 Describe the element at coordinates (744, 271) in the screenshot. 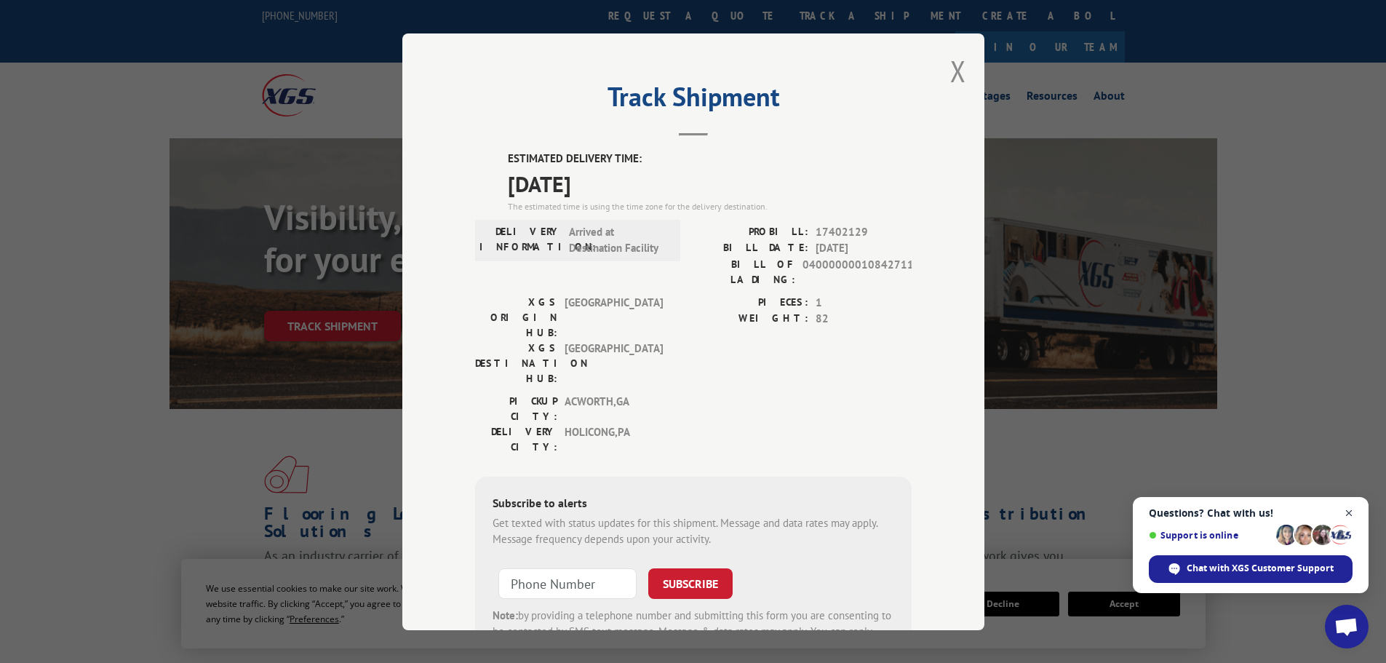

I see `label: BILL OF LADING:` at that location.